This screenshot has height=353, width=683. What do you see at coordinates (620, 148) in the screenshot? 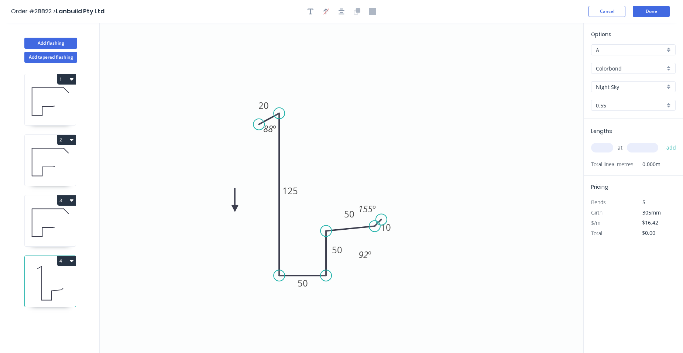
I see `span: at` at bounding box center [620, 148].